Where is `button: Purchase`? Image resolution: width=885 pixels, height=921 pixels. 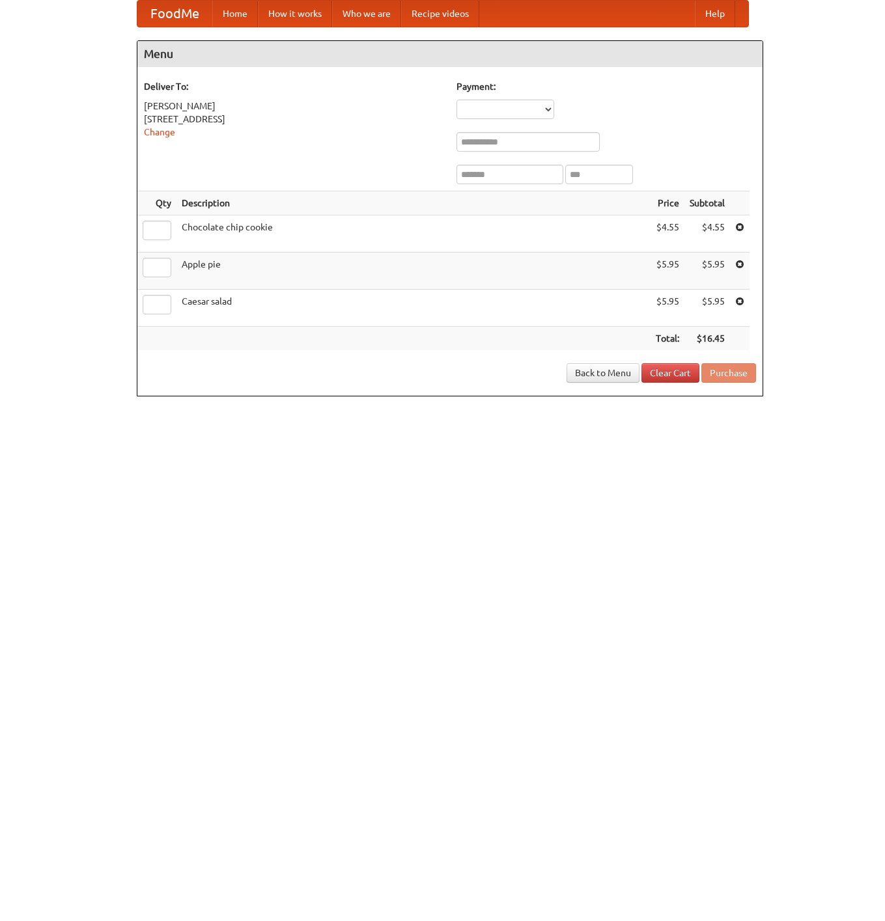
button: Purchase is located at coordinates (728, 373).